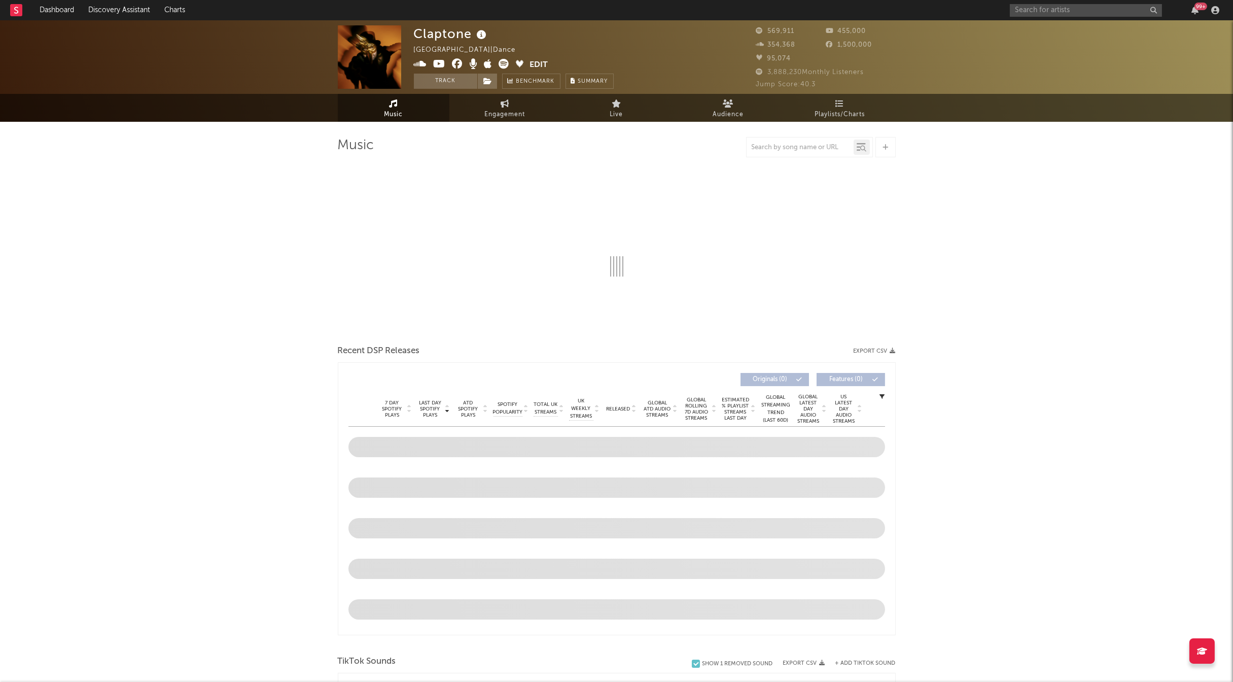 The width and height of the screenshot is (1233, 682). I want to click on span: 3,888,230 Monthly Listeners, so click(810, 72).